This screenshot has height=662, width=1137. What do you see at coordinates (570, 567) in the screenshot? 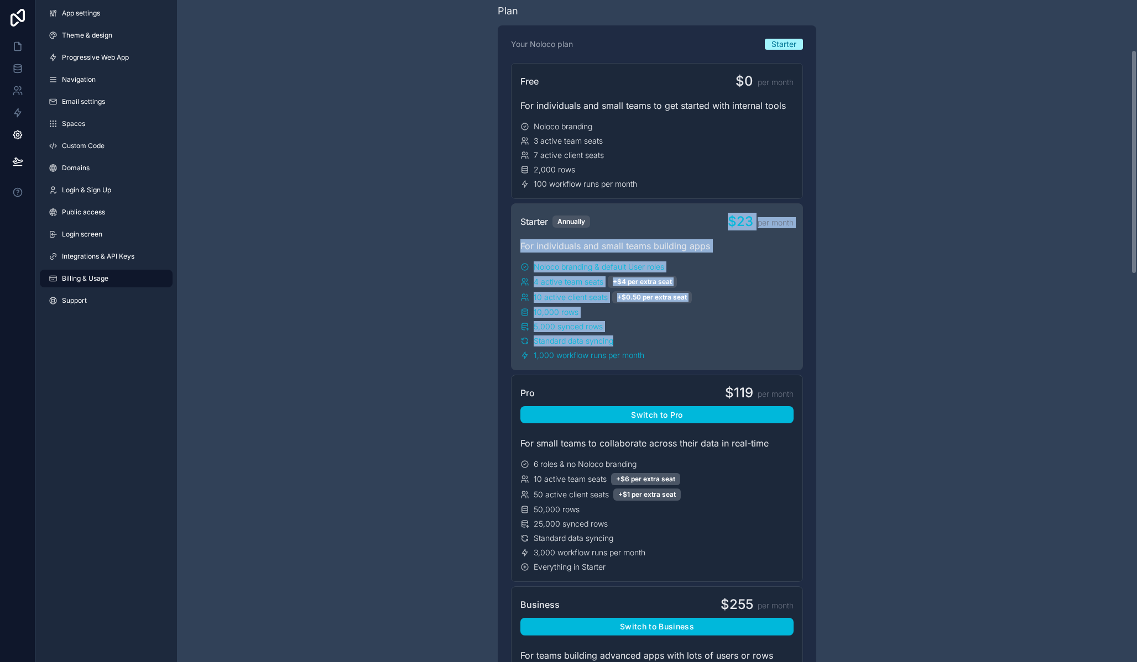
I see `span: Everything in Starter` at bounding box center [570, 567].